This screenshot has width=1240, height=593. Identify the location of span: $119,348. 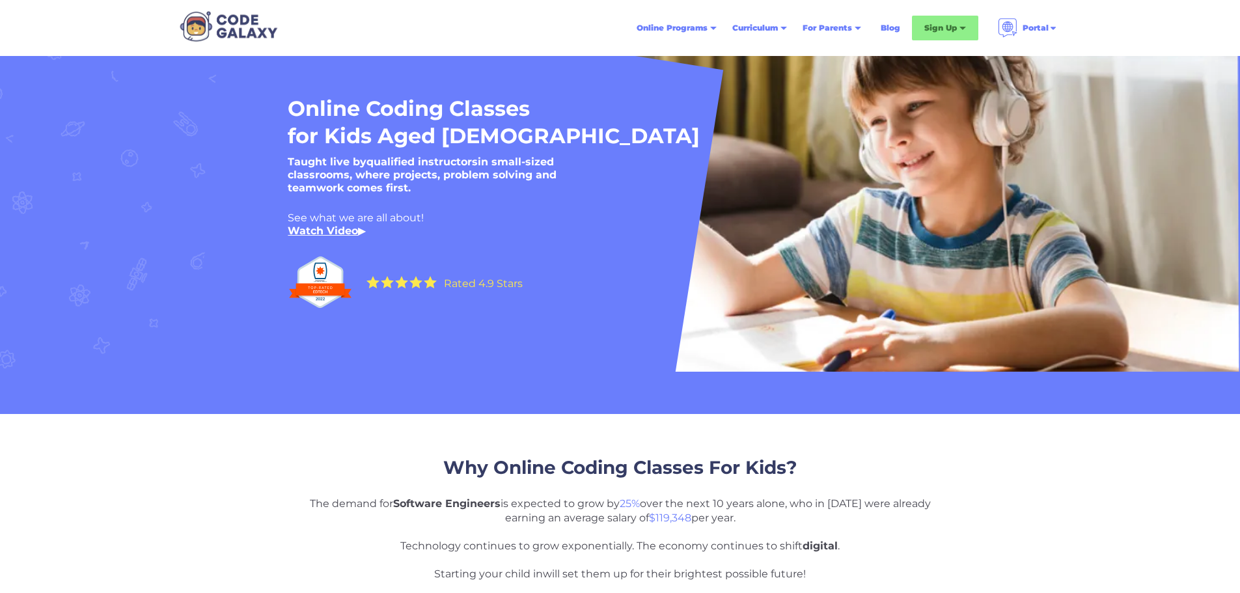
(670, 517).